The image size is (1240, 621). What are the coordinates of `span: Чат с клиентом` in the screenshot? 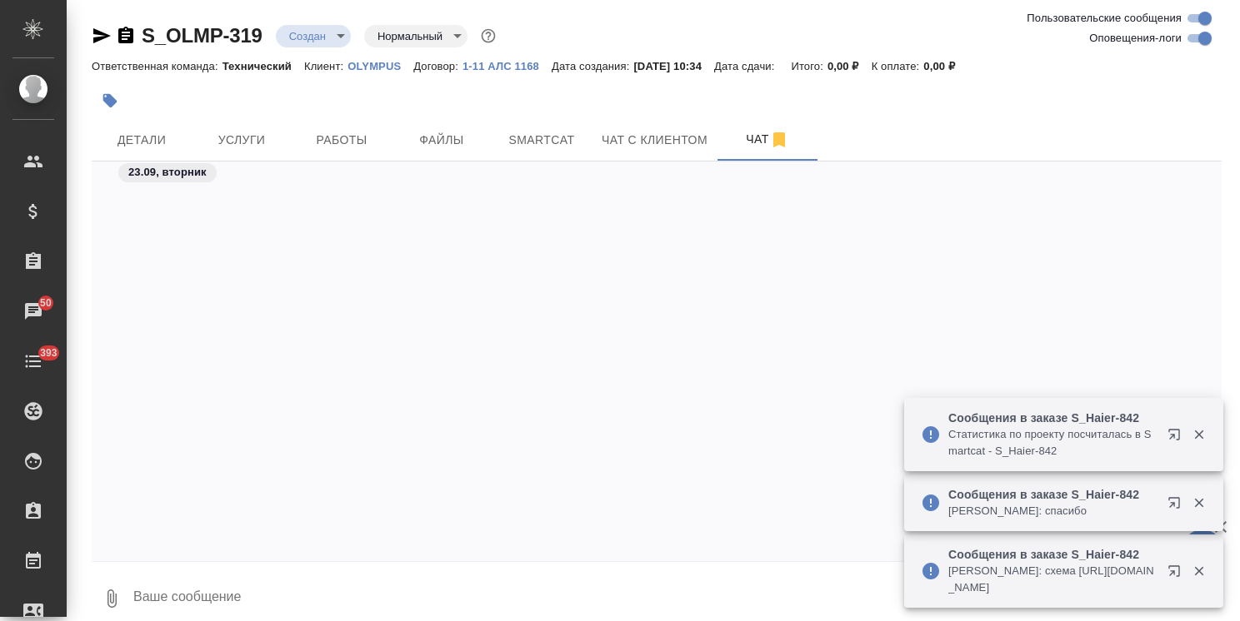 It's located at (654, 140).